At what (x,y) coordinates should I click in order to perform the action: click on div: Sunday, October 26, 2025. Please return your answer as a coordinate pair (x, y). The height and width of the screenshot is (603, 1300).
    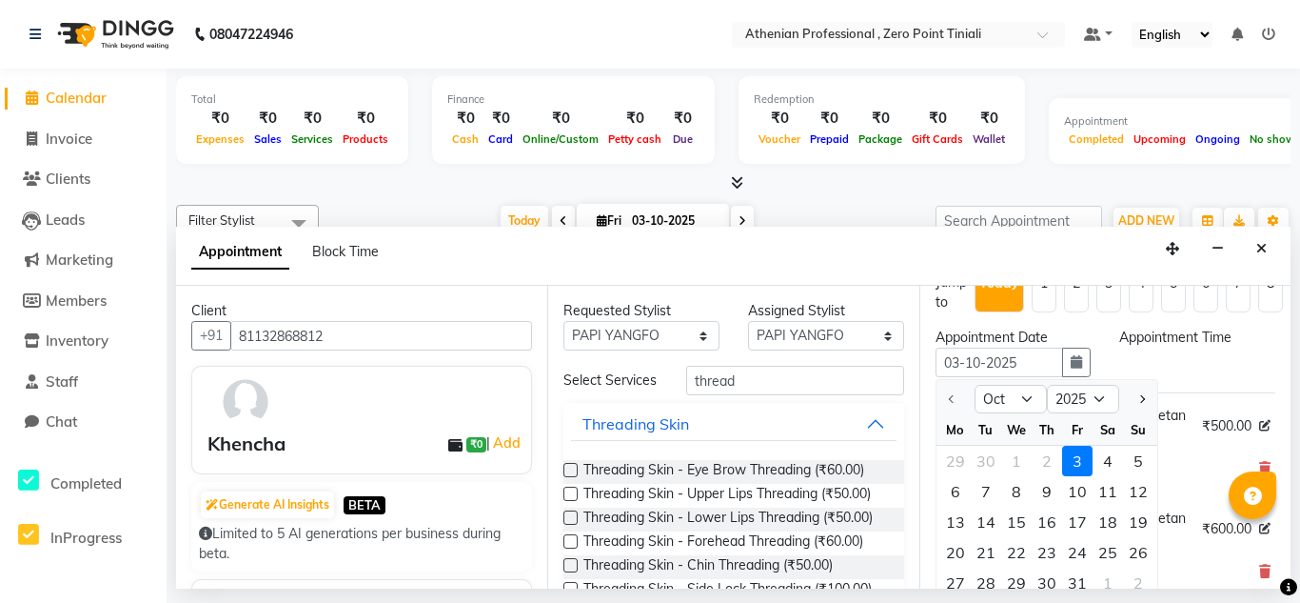
    Looking at the image, I should click on (1139, 552).